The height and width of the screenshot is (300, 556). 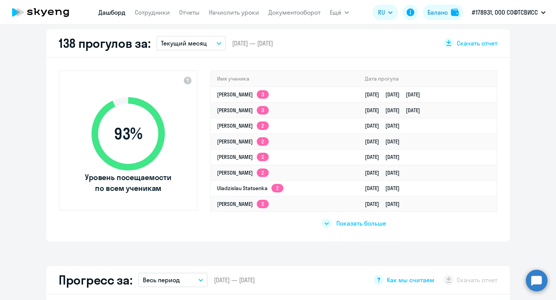 I want to click on button: Балансbalance, so click(x=443, y=12).